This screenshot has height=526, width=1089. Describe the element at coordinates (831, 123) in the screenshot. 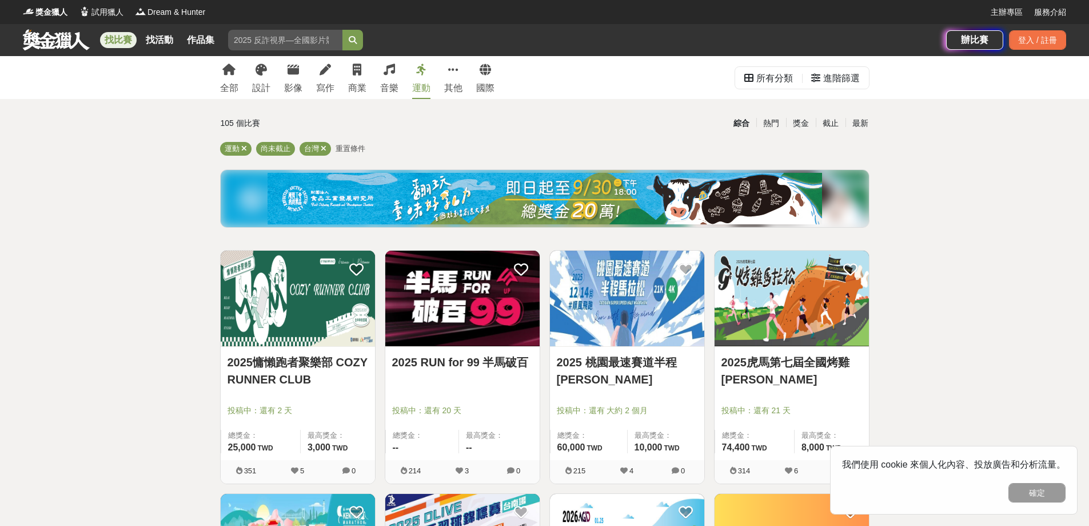

I see `div: 截止` at that location.